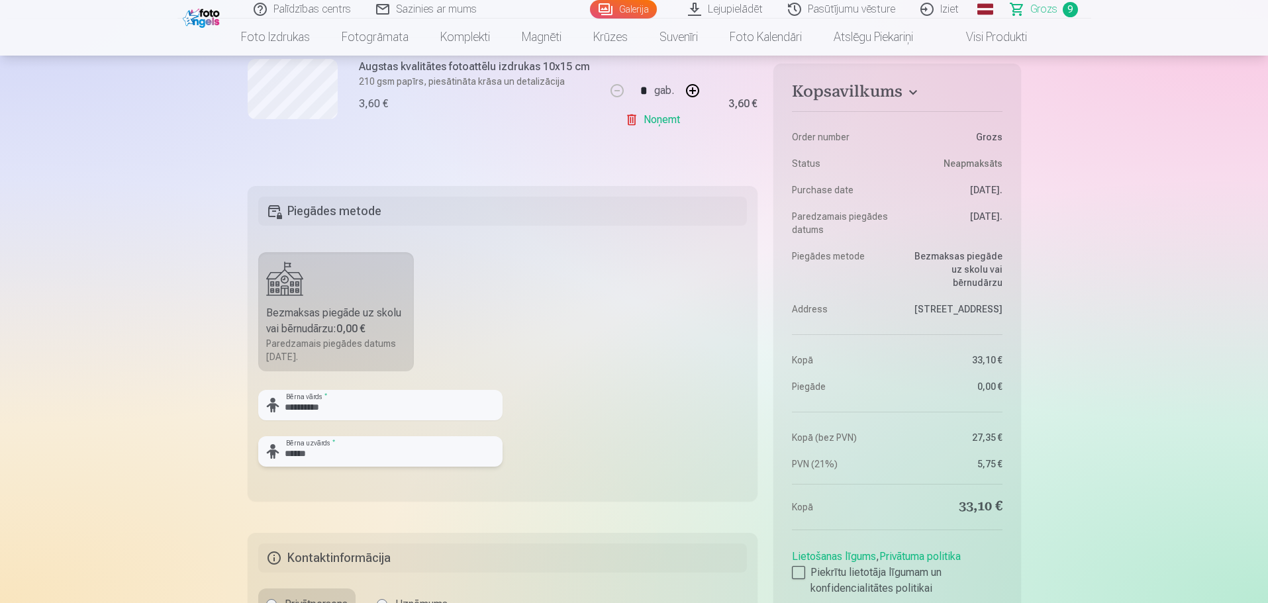 The height and width of the screenshot is (603, 1268). What do you see at coordinates (953, 464) in the screenshot?
I see `dd: 5,75 €` at bounding box center [953, 464].